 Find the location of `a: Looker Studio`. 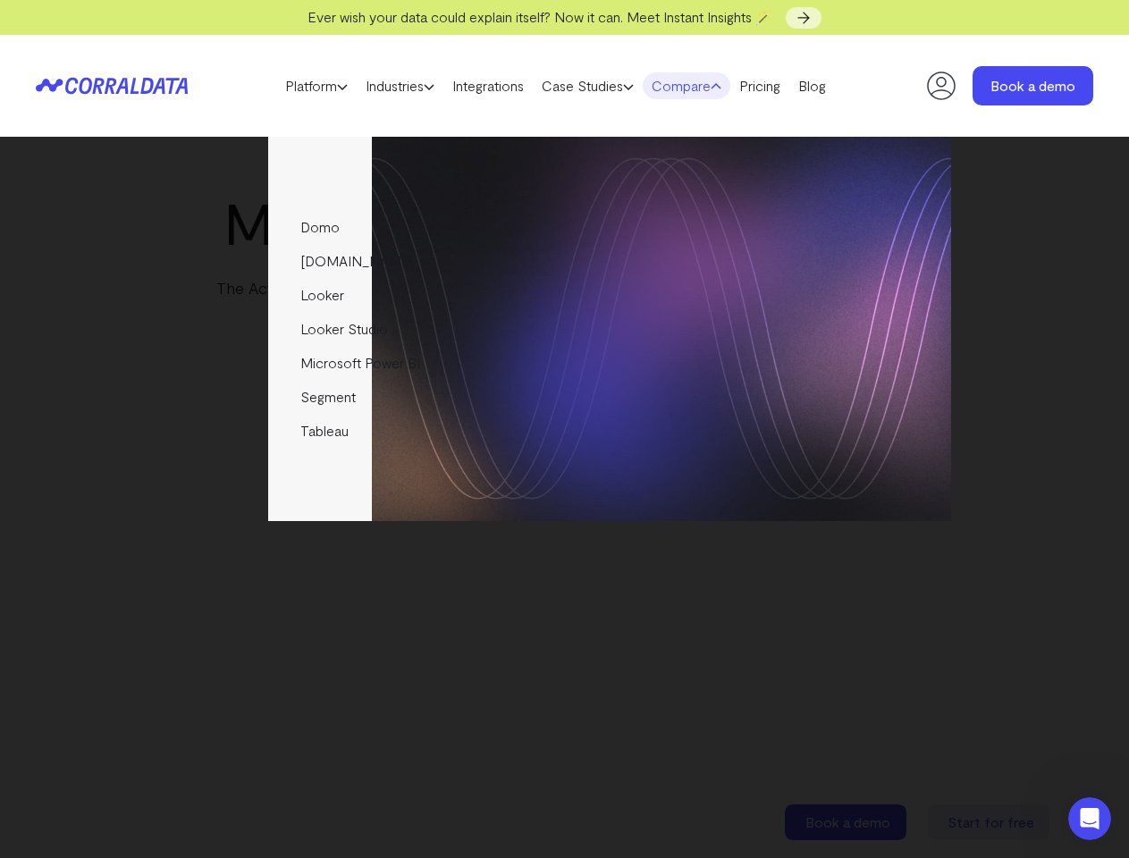

a: Looker Studio is located at coordinates (364, 329).